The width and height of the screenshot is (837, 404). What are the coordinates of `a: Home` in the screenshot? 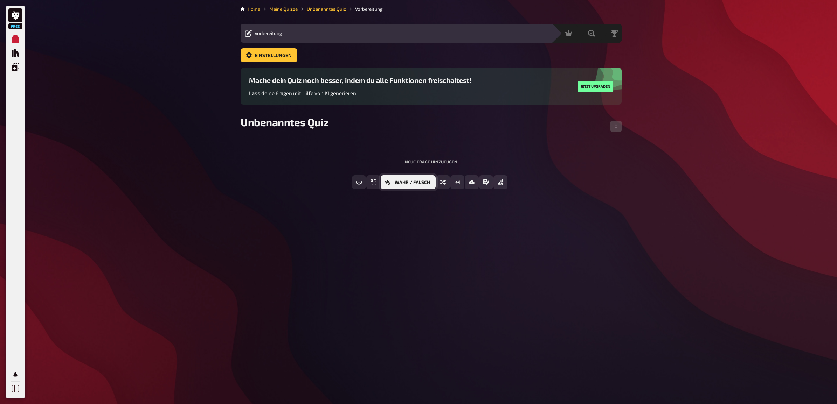 It's located at (254, 9).